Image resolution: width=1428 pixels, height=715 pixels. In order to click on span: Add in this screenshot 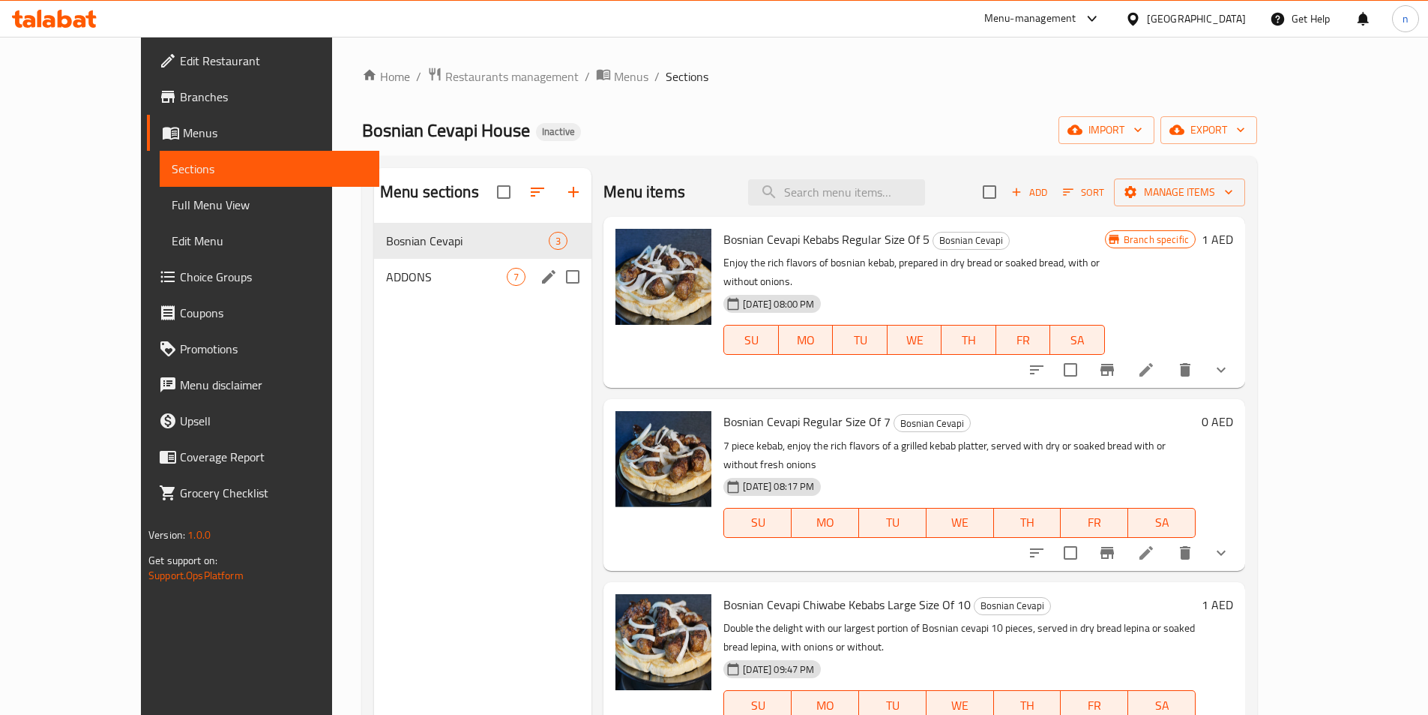, I will do `click(1029, 192)`.